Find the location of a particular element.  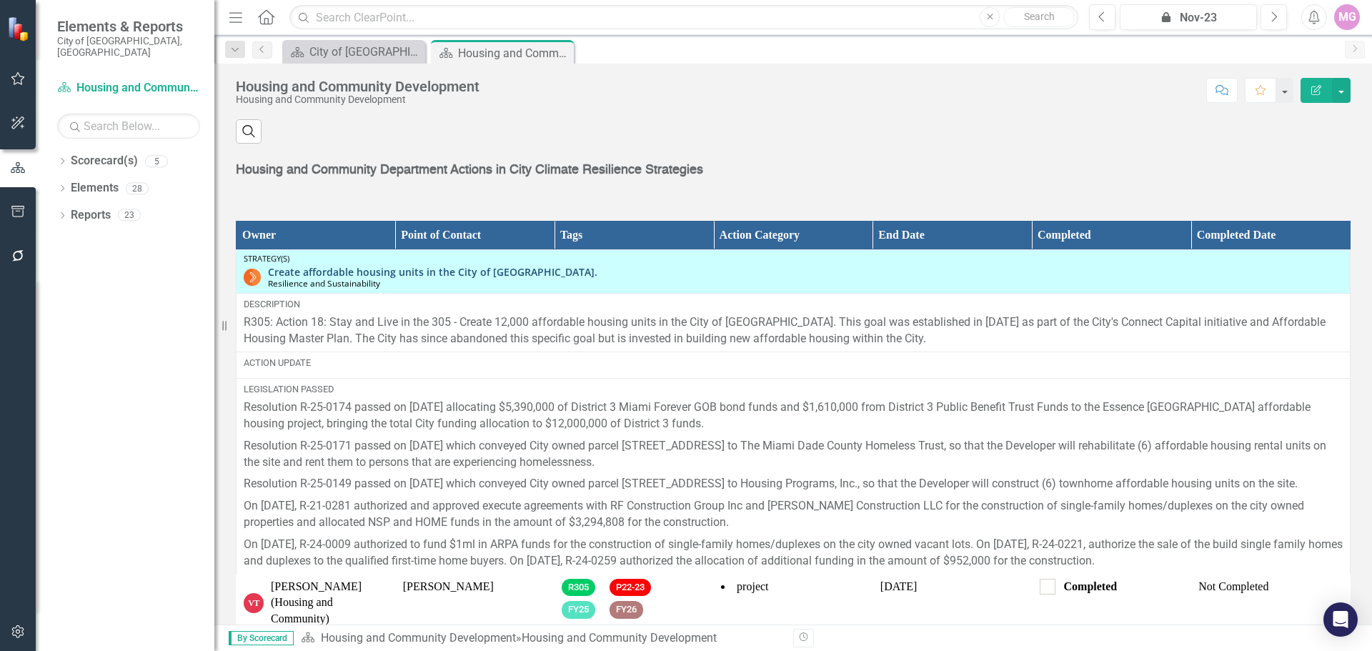

a: Scorecard(s) is located at coordinates (104, 161).